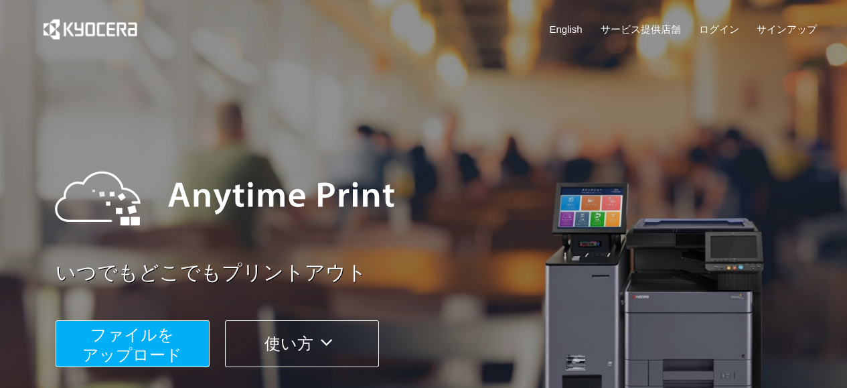 This screenshot has height=388, width=847. What do you see at coordinates (302, 344) in the screenshot?
I see `button: 使い方` at bounding box center [302, 344].